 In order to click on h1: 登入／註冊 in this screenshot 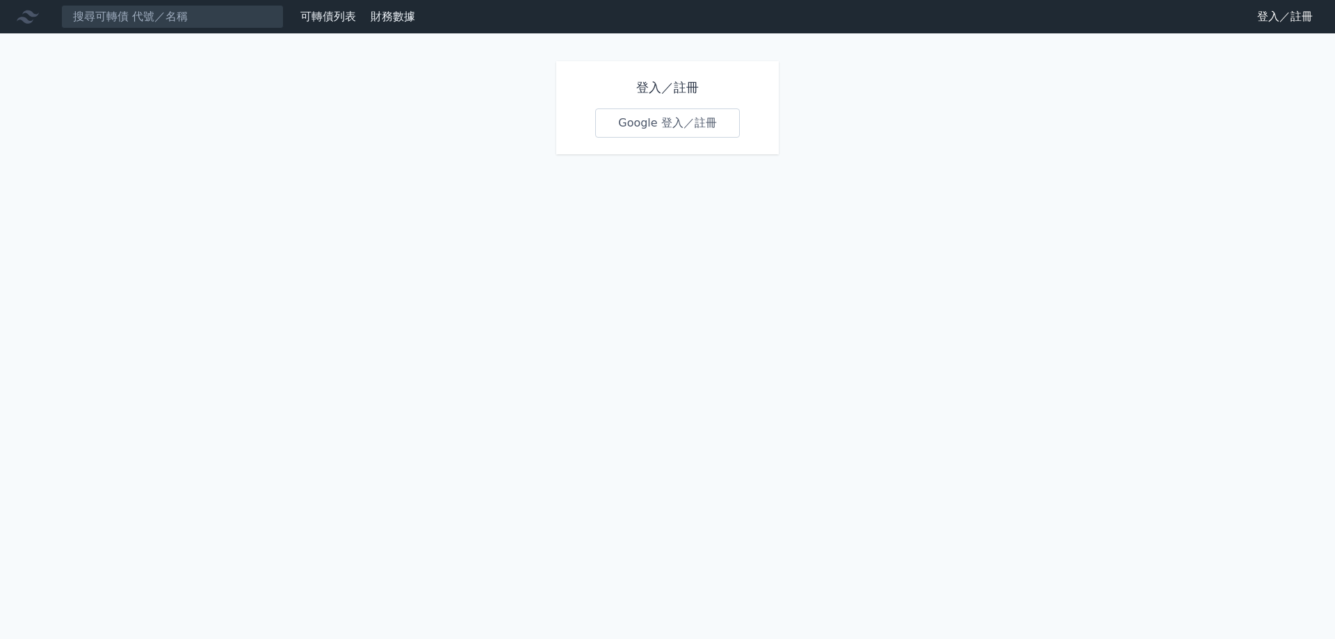, I will do `click(667, 88)`.